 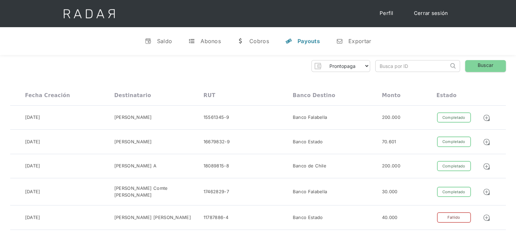 I want to click on div: t, so click(x=192, y=41).